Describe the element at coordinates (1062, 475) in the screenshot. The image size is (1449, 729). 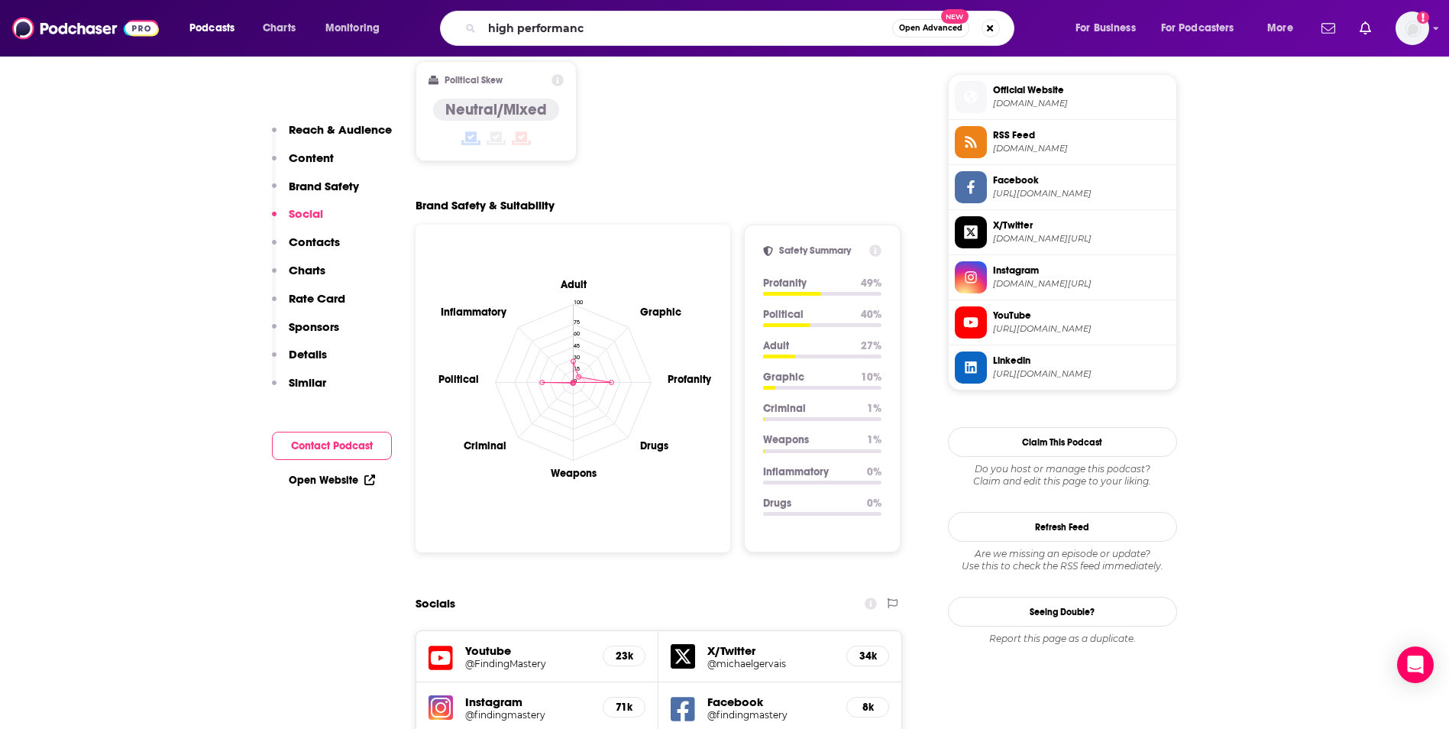
I see `div: Claim and edit this page to your liking.` at that location.